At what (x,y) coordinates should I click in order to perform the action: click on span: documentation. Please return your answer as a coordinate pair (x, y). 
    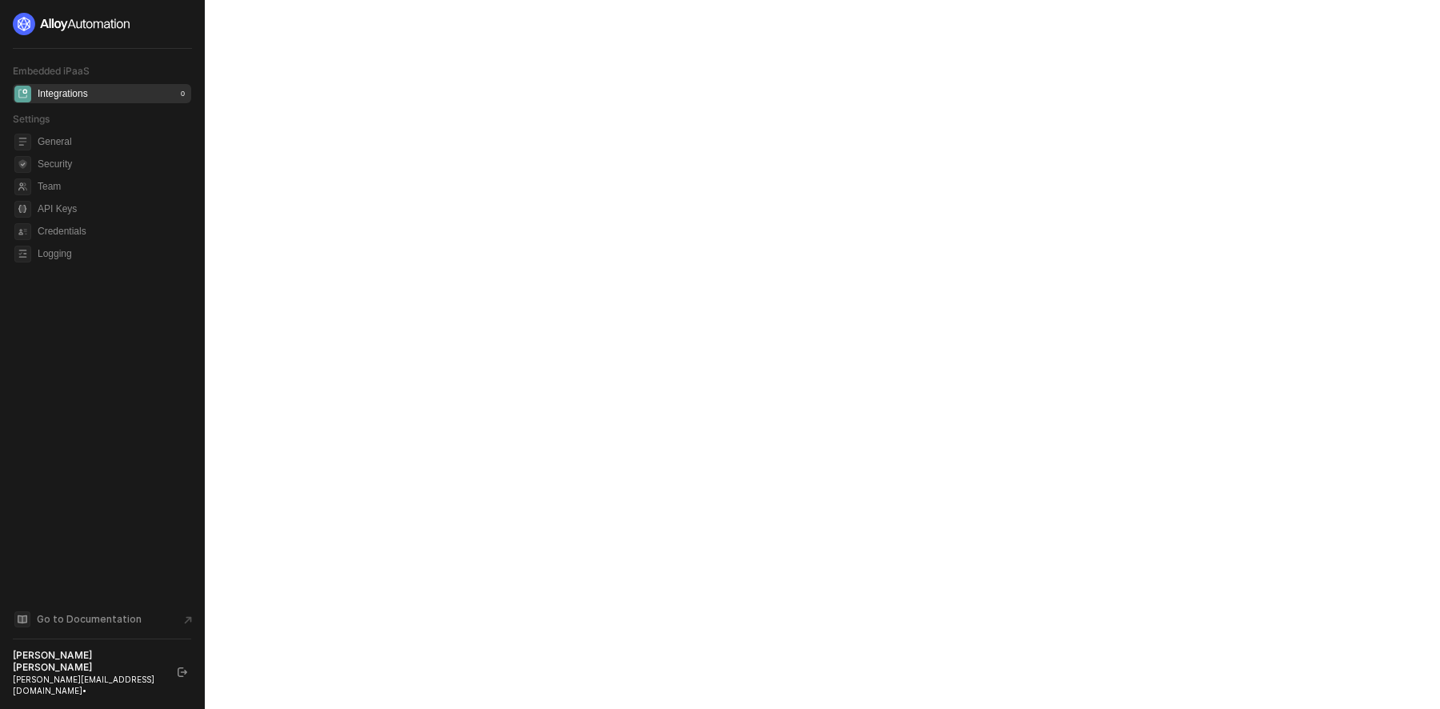
    Looking at the image, I should click on (22, 619).